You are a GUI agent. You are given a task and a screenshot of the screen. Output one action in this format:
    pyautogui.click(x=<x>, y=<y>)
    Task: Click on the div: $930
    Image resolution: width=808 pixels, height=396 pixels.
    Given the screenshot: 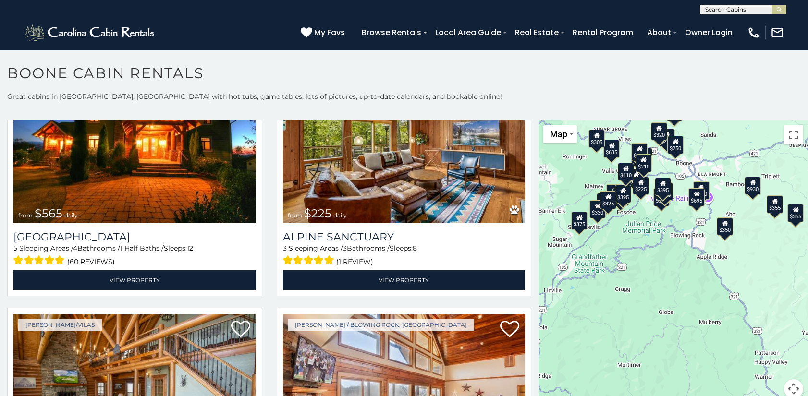 What is the action you would take?
    pyautogui.click(x=753, y=186)
    